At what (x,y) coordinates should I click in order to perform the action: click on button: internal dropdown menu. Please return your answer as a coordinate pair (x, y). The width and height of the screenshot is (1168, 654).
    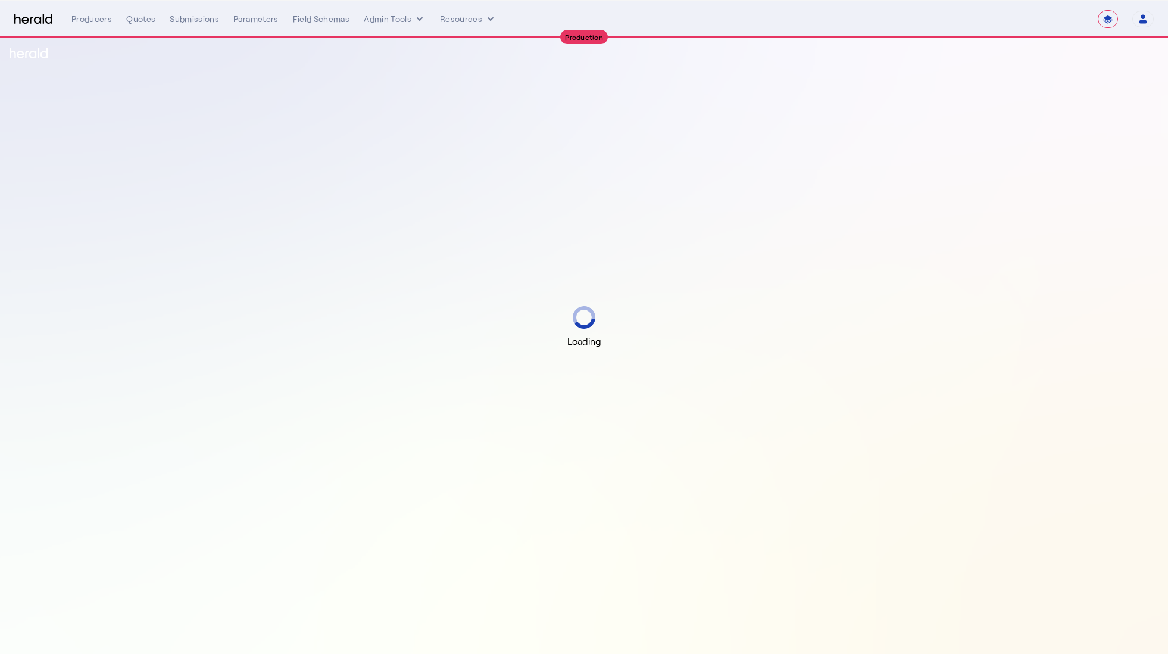
    Looking at the image, I should click on (395, 19).